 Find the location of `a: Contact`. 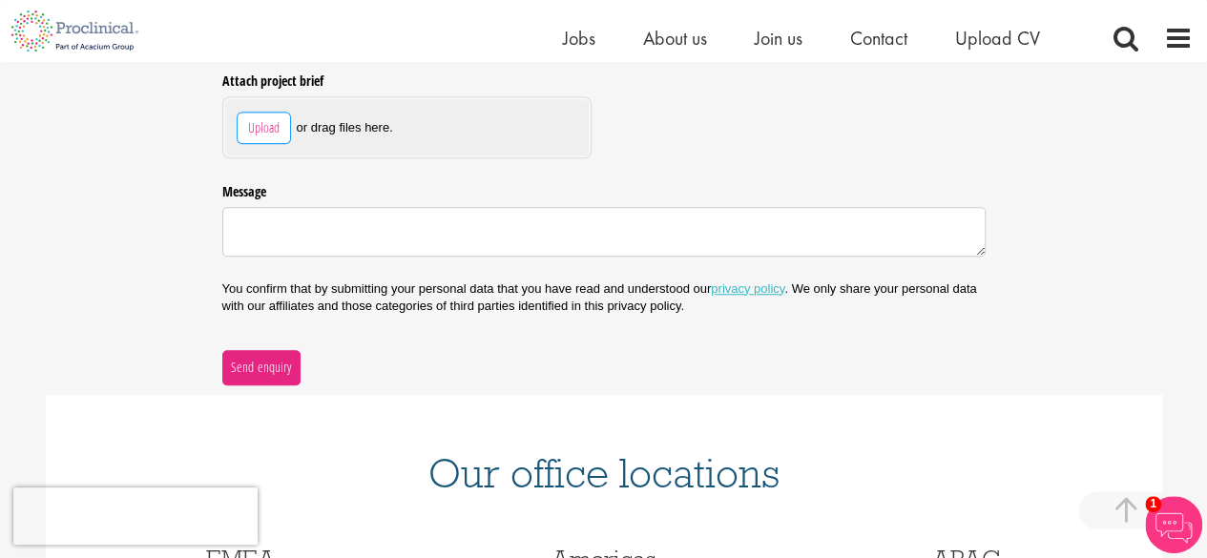

a: Contact is located at coordinates (879, 38).